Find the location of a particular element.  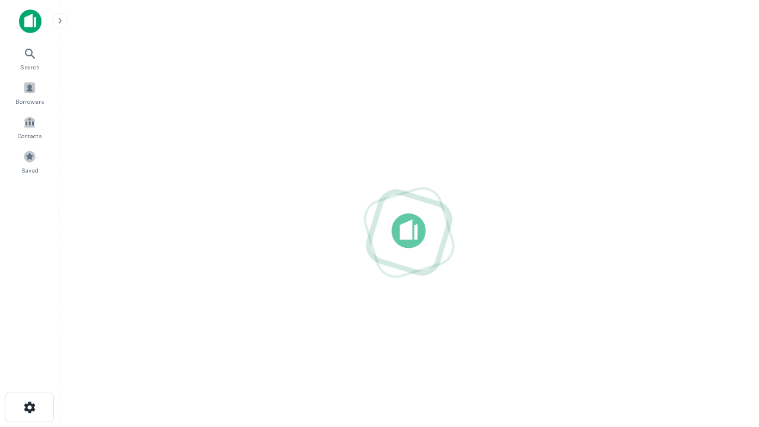

div: Search is located at coordinates (30, 58).